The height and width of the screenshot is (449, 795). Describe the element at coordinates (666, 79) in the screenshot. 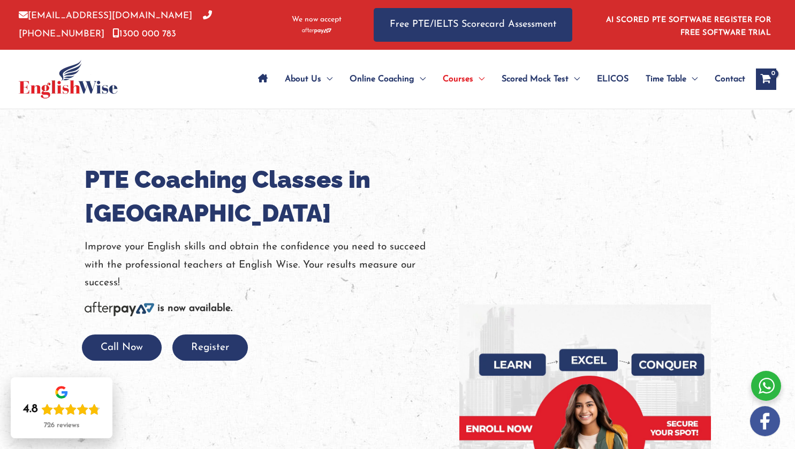

I see `span: Time Table` at that location.